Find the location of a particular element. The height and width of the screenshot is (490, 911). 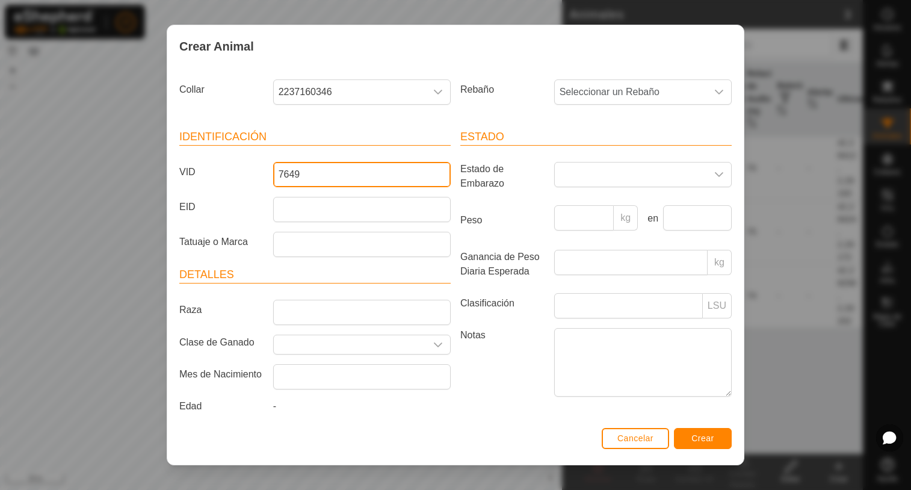

button: Crear is located at coordinates (703, 438).